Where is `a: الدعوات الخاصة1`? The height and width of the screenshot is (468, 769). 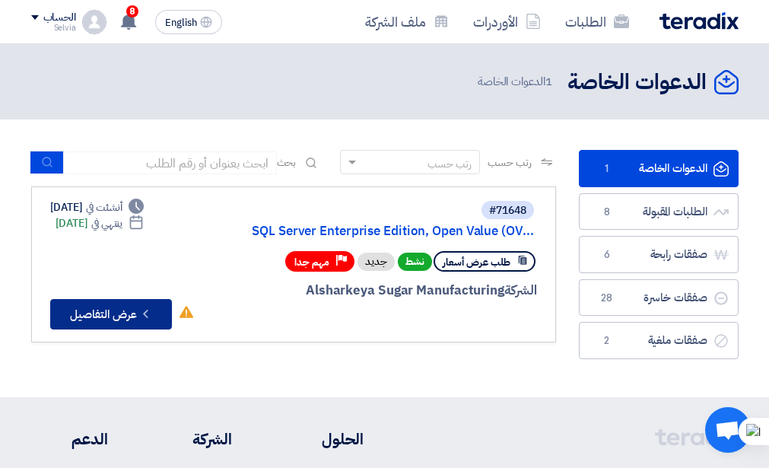
a: الدعوات الخاصة1 is located at coordinates (659, 168).